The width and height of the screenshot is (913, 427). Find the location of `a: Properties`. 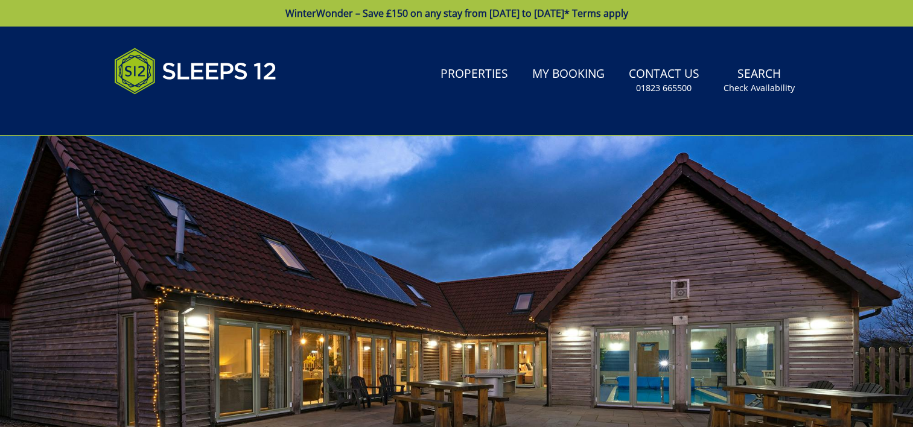

a: Properties is located at coordinates (474, 74).